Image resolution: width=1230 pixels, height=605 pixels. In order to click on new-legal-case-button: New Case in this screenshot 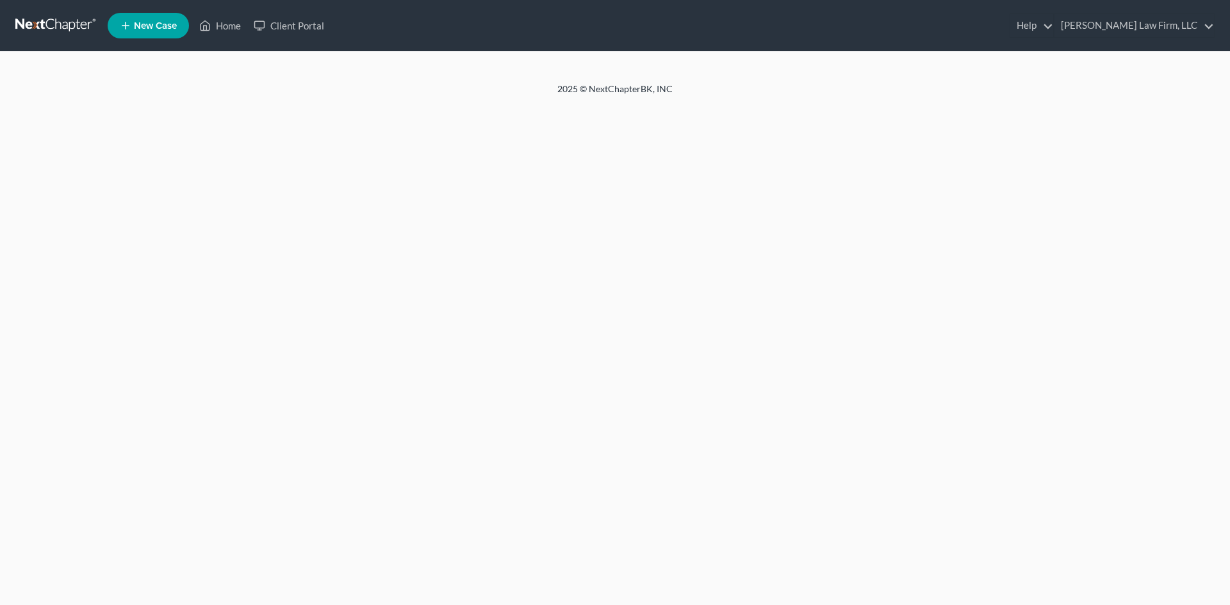, I will do `click(148, 26)`.